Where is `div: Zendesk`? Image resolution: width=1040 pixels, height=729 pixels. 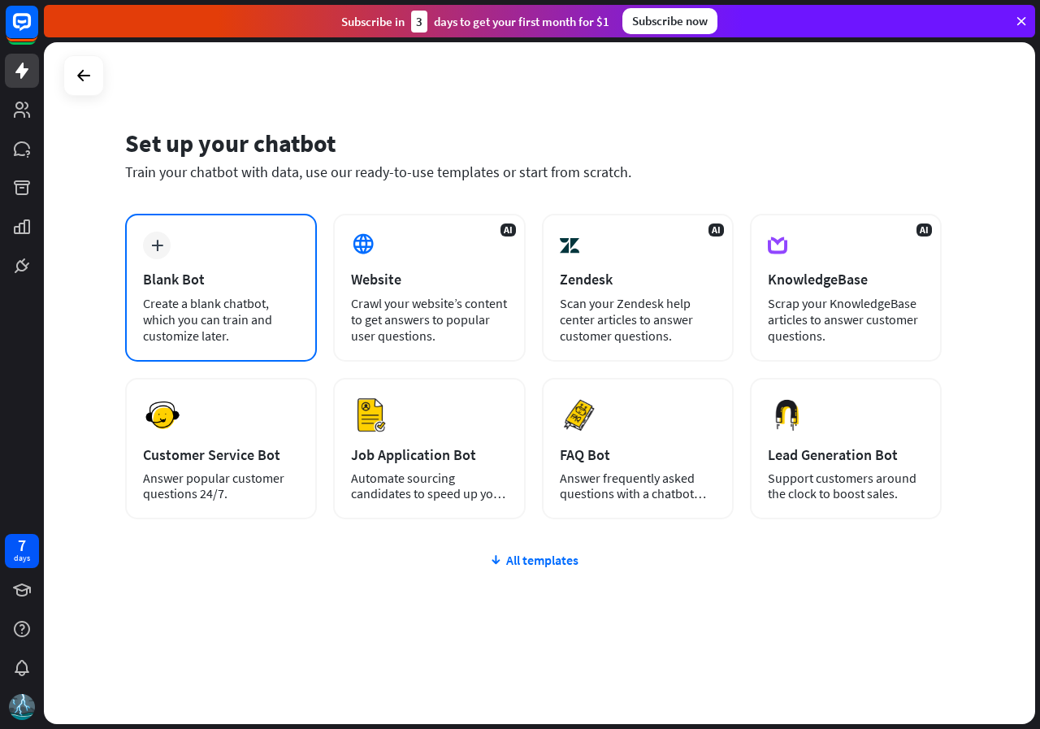 div: Zendesk is located at coordinates (638, 279).